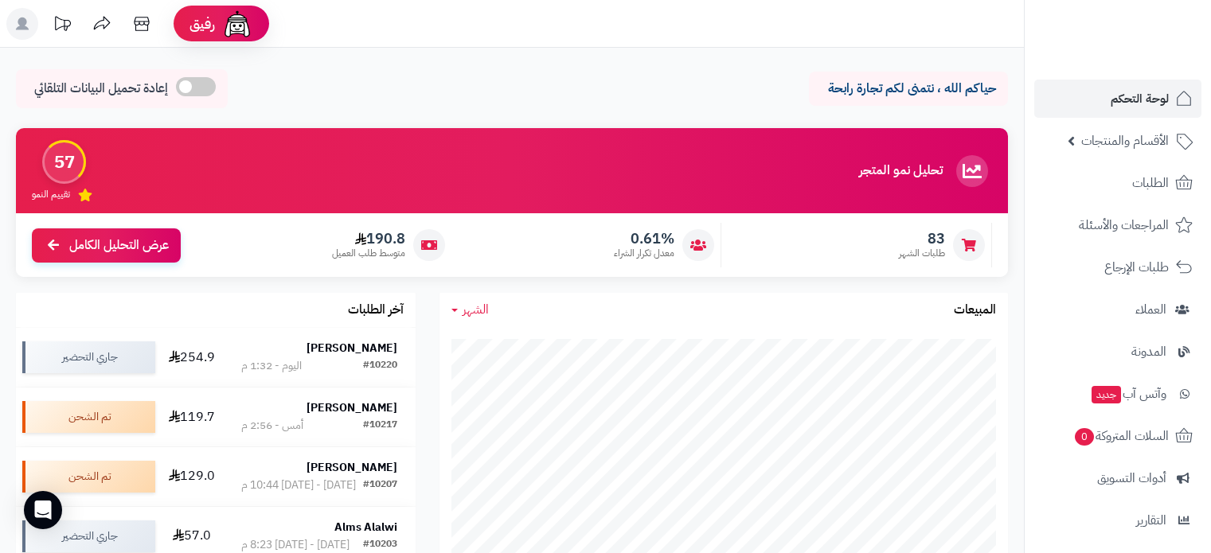 This screenshot has height=553, width=1211. Describe the element at coordinates (922, 253) in the screenshot. I see `span: طلبات الشهر` at that location.